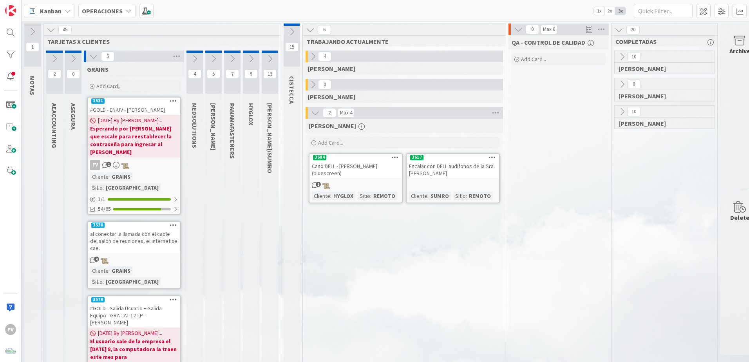 This screenshot has width=749, height=362. I want to click on span: 3x, so click(620, 11).